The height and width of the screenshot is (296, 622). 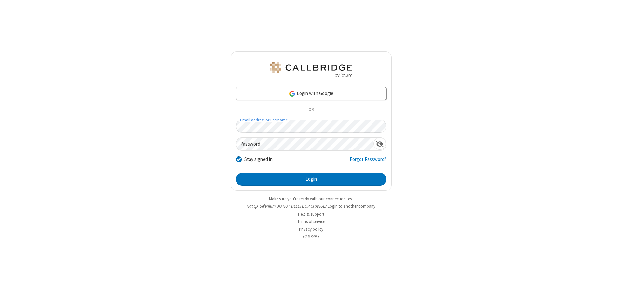 I want to click on a: Forgot Password?, so click(x=368, y=162).